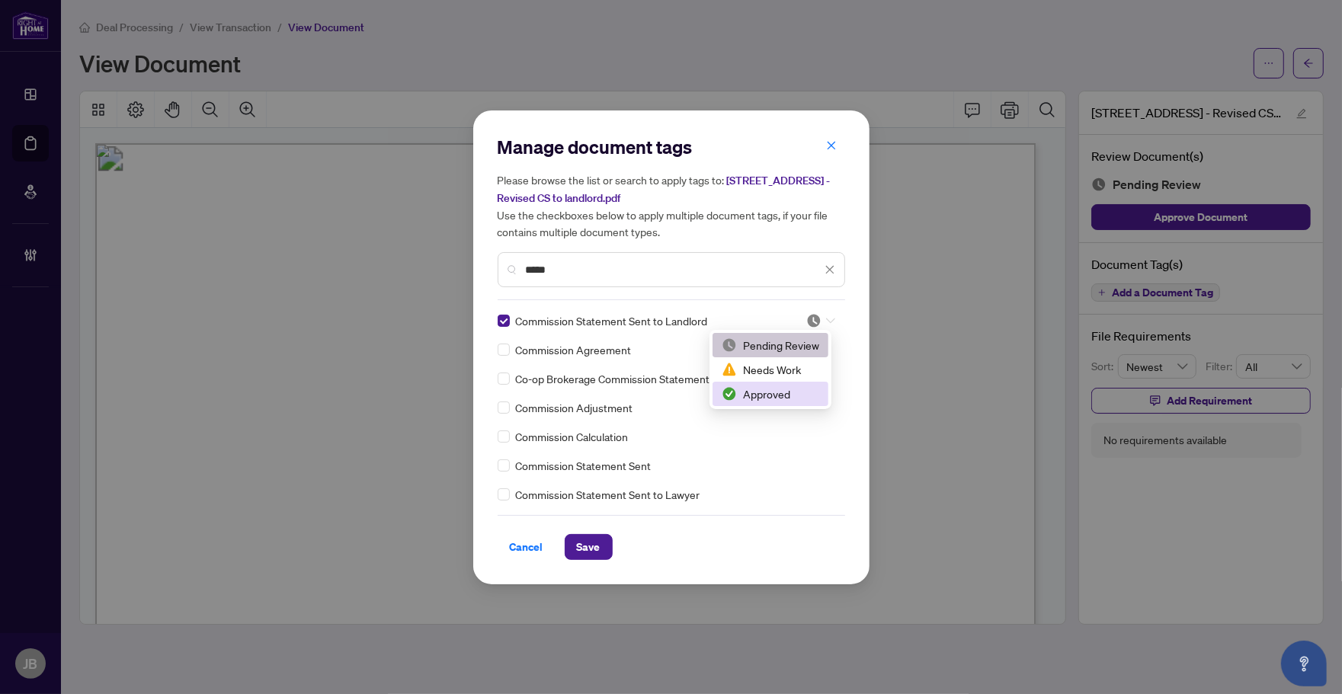  I want to click on span: Pending Review, so click(821, 321).